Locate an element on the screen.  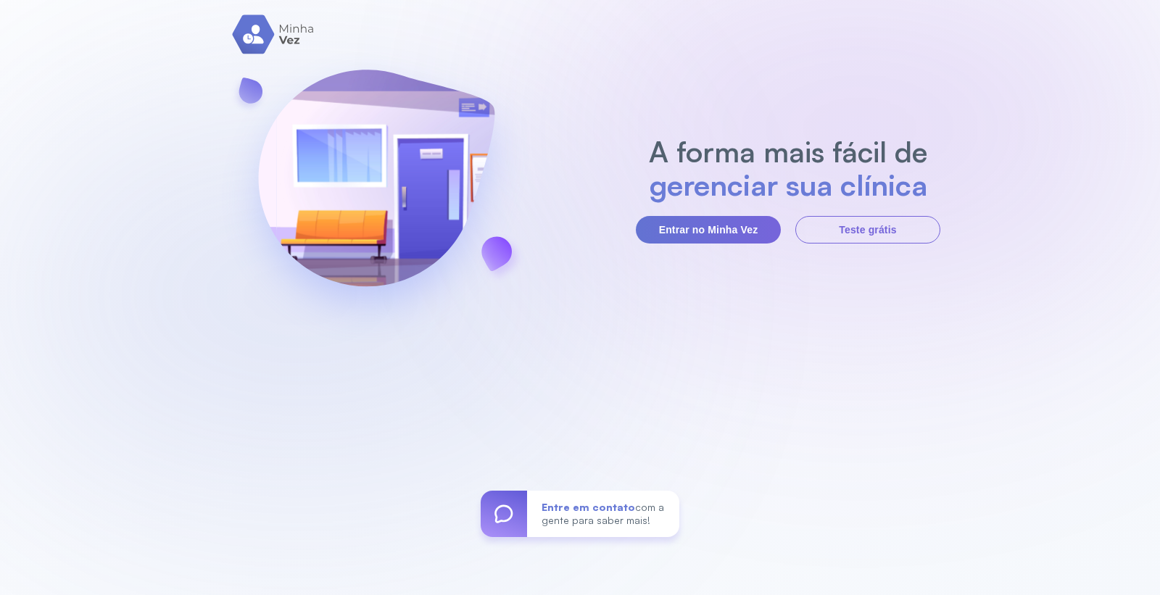
h2: A forma mais fácil de is located at coordinates (788, 151).